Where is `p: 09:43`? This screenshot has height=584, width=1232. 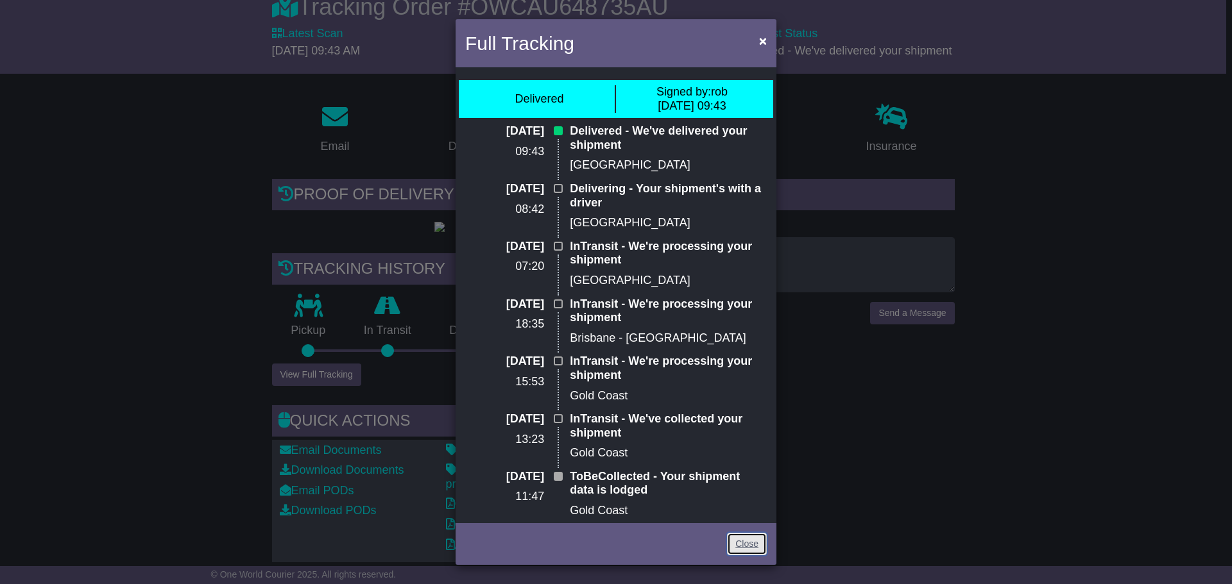 p: 09:43 is located at coordinates (504, 152).